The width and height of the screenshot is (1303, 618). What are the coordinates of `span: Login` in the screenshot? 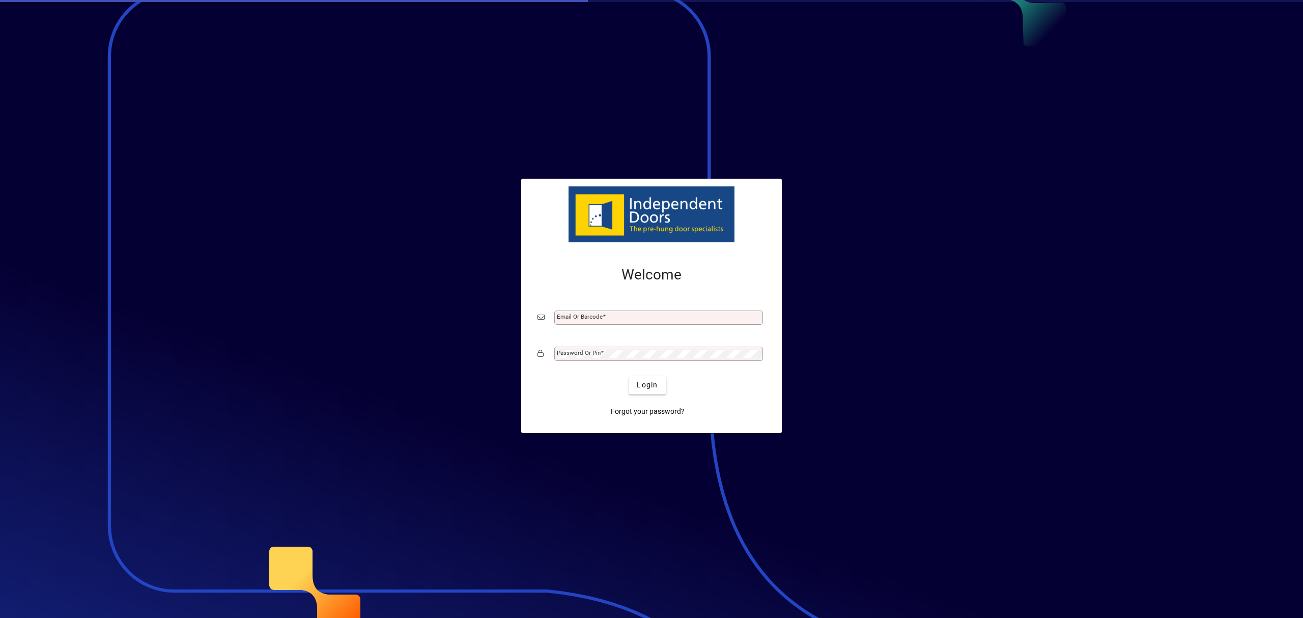 It's located at (647, 385).